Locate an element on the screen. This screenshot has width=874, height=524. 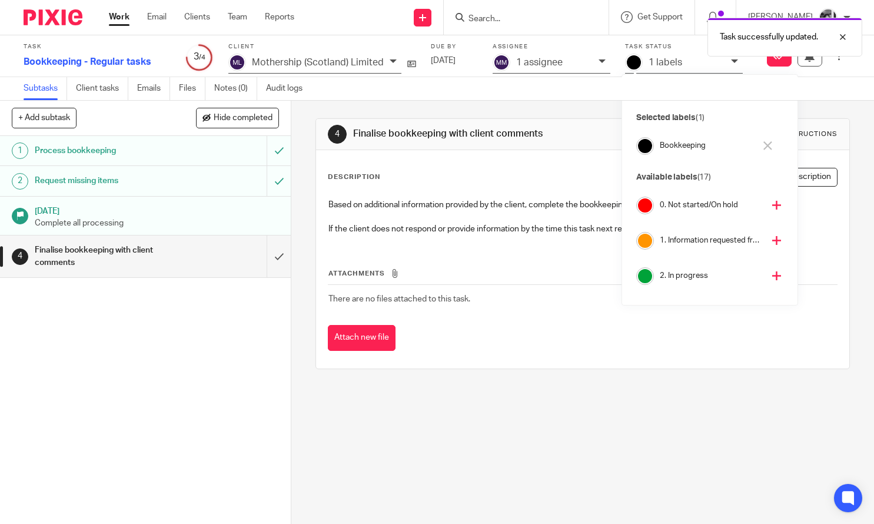
p: Complete all processing is located at coordinates (157, 223).